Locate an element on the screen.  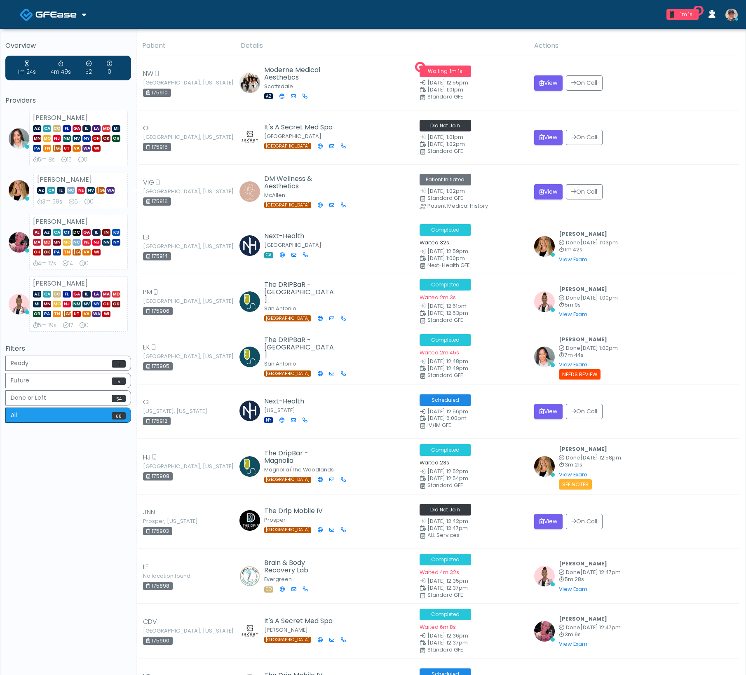
div: 175906 is located at coordinates (158, 311).